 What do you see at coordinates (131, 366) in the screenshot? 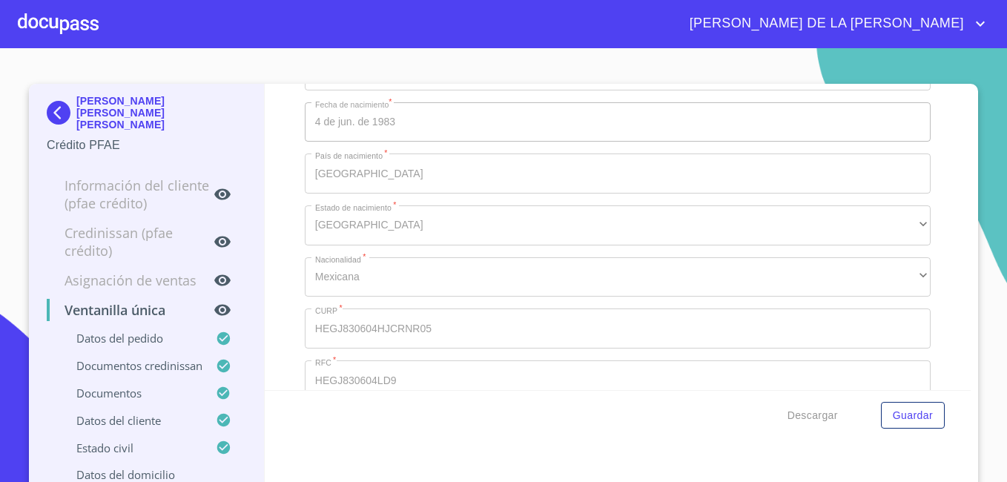
I see `p: Documentos CrediNissan` at bounding box center [131, 366].